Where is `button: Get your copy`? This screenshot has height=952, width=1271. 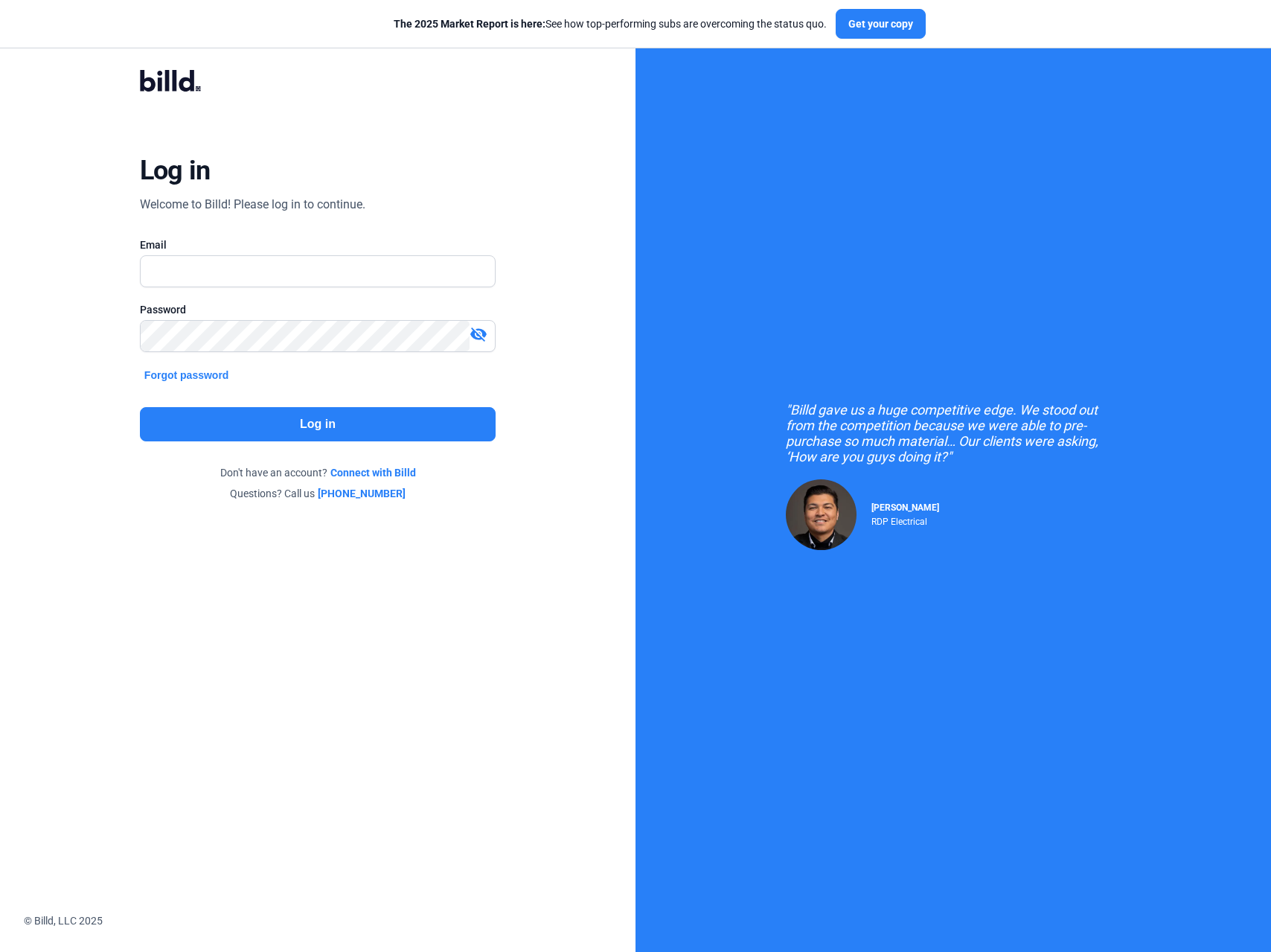
button: Get your copy is located at coordinates (880, 24).